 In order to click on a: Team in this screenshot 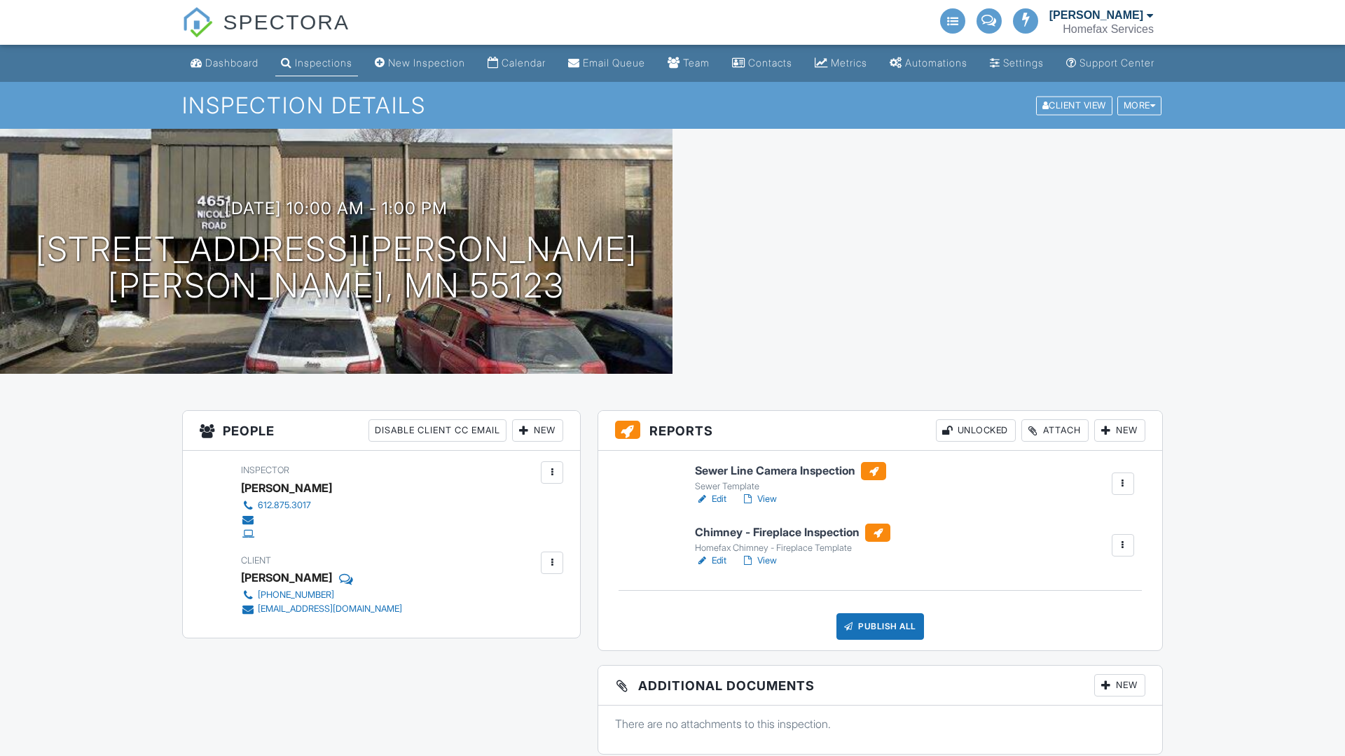, I will do `click(688, 63)`.